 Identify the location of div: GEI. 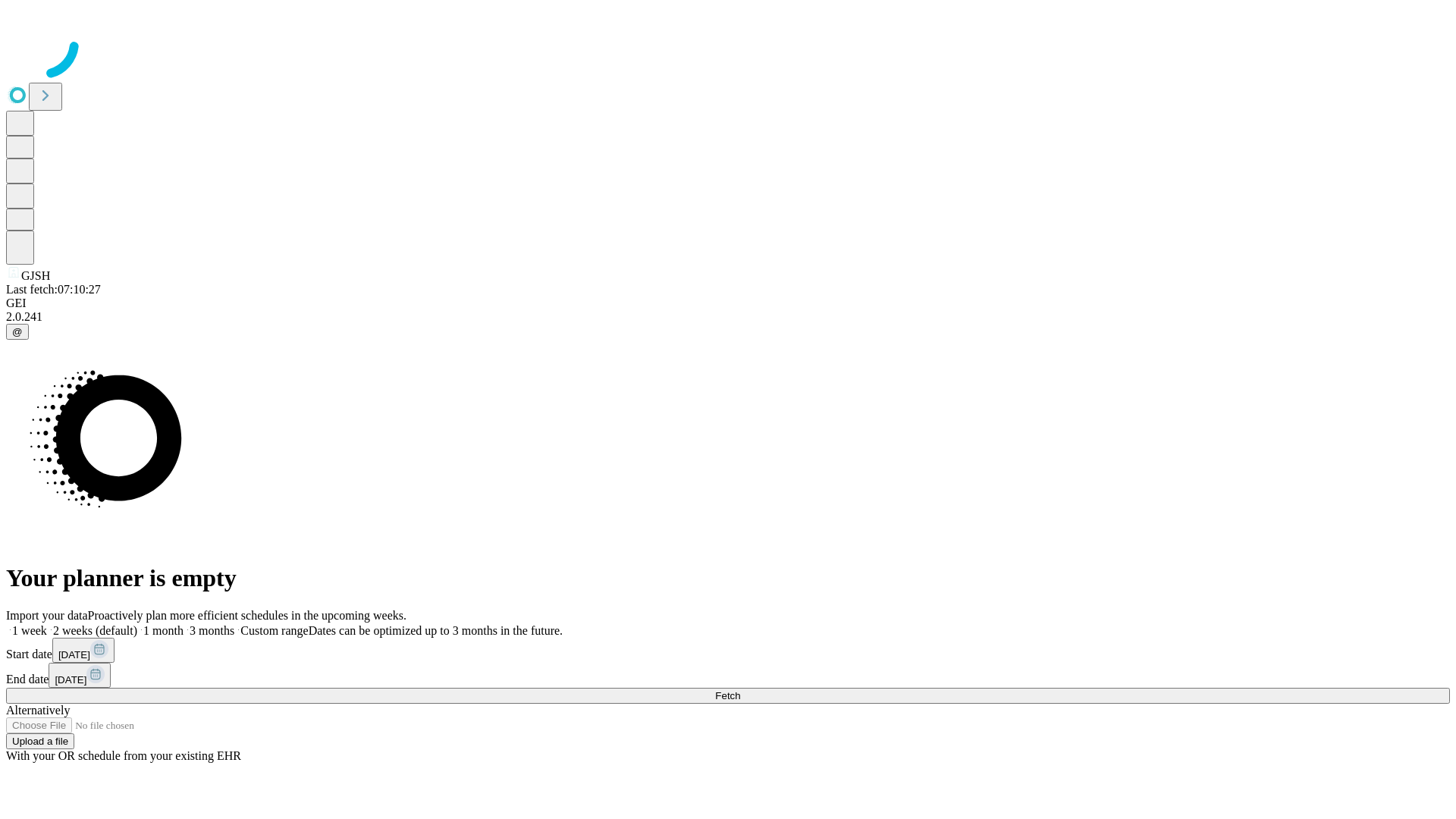
(728, 304).